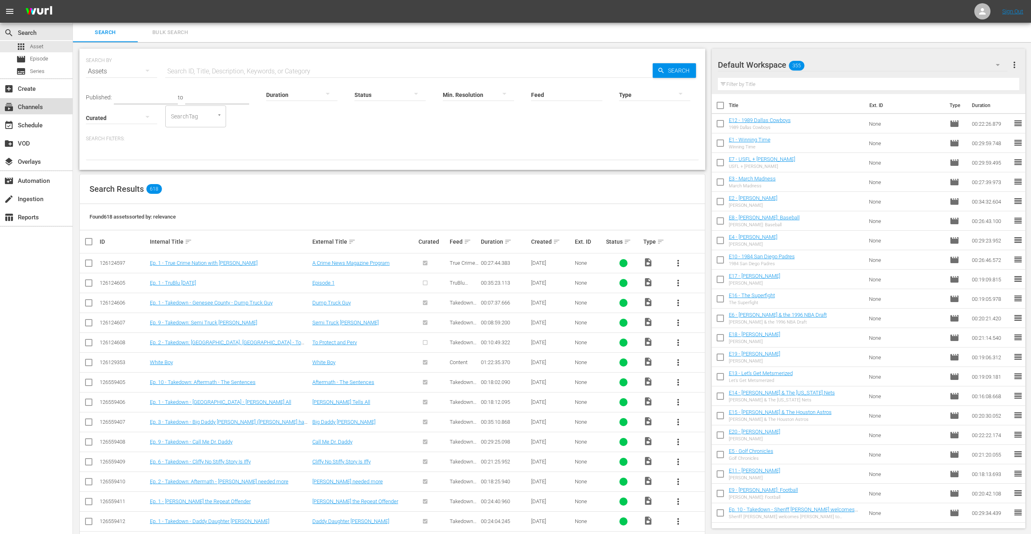  Describe the element at coordinates (797, 105) in the screenshot. I see `th: Title` at that location.